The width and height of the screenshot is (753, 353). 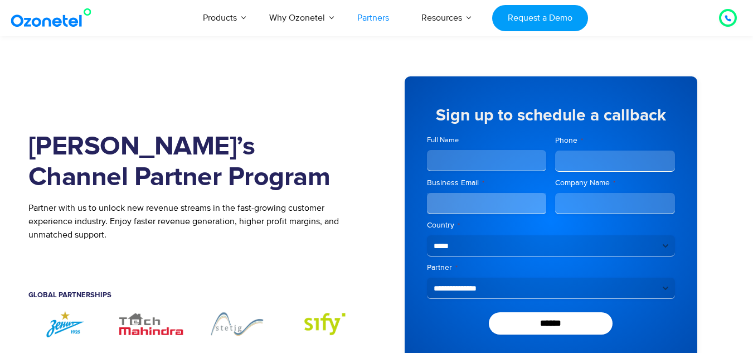 I want to click on h5: Sign up to schedule a callback, so click(x=551, y=115).